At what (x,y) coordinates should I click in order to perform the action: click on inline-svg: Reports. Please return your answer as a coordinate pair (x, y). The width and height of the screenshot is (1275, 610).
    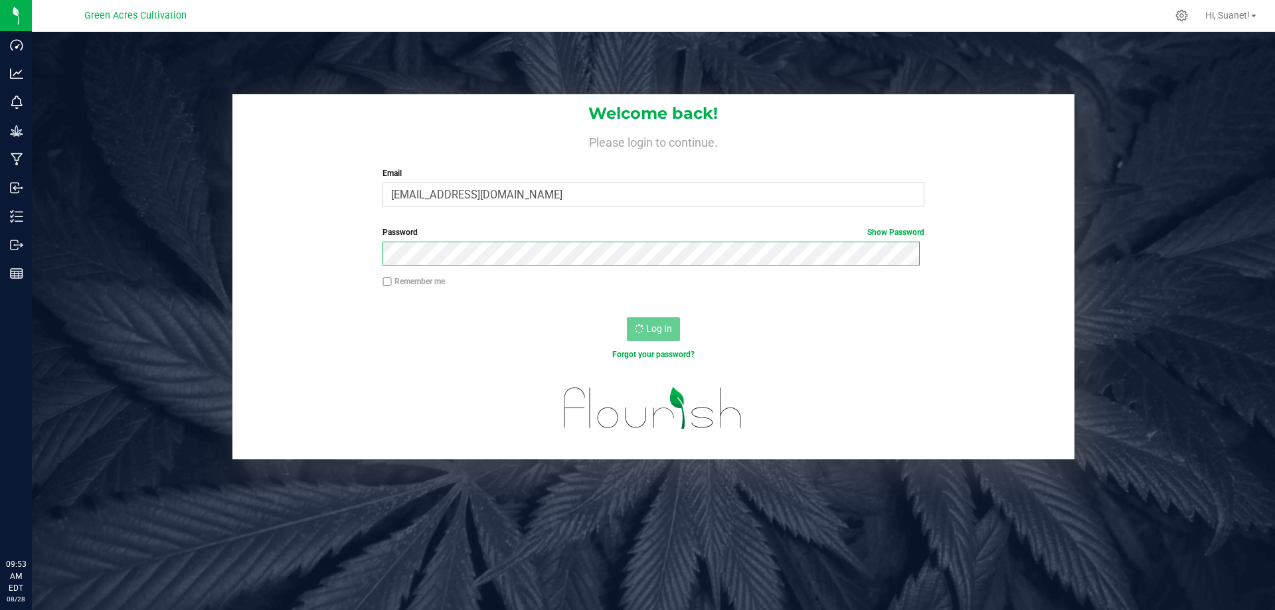
    Looking at the image, I should click on (17, 274).